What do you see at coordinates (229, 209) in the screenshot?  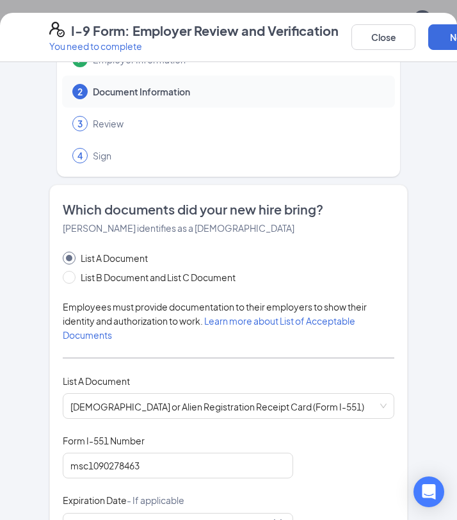 I see `span: Which documents did your new hire bring?` at bounding box center [229, 209].